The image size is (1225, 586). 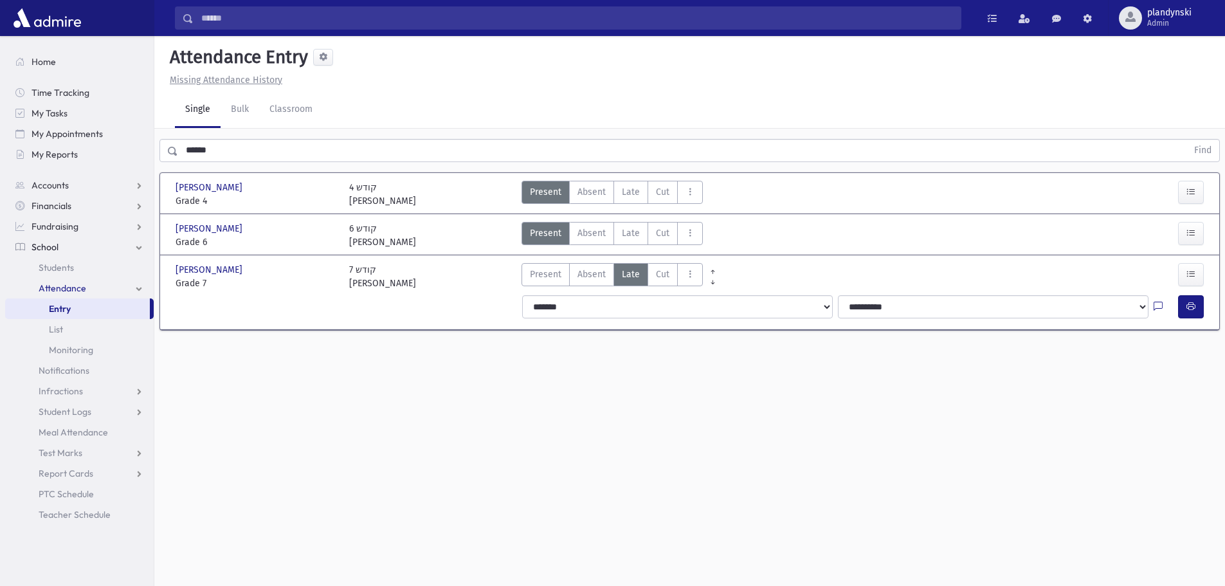 What do you see at coordinates (223, 80) in the screenshot?
I see `a: Missing Attendance History` at bounding box center [223, 80].